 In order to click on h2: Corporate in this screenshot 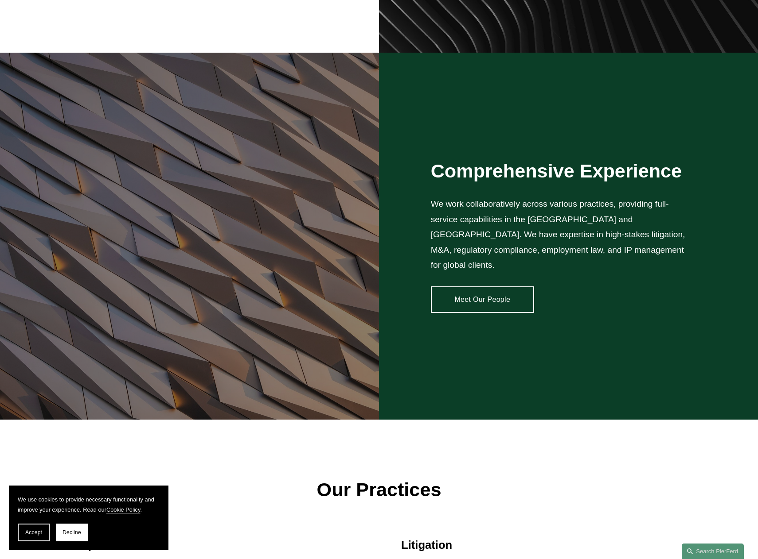, I will do `click(213, 545)`.